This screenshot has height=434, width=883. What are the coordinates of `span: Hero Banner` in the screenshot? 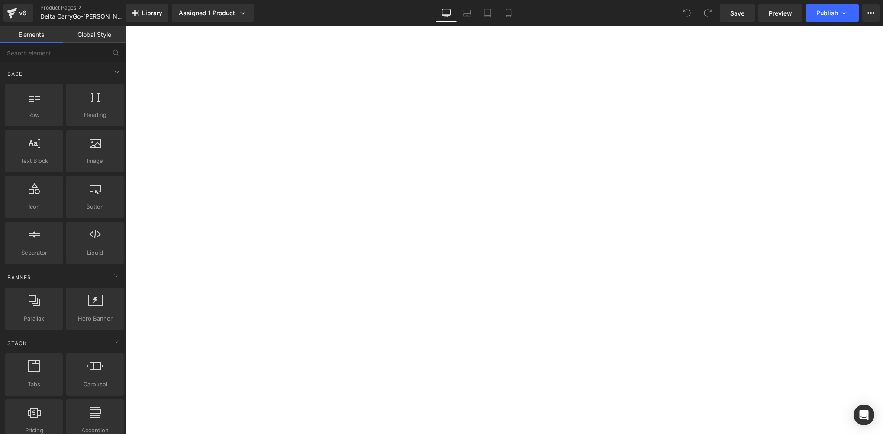 It's located at (95, 318).